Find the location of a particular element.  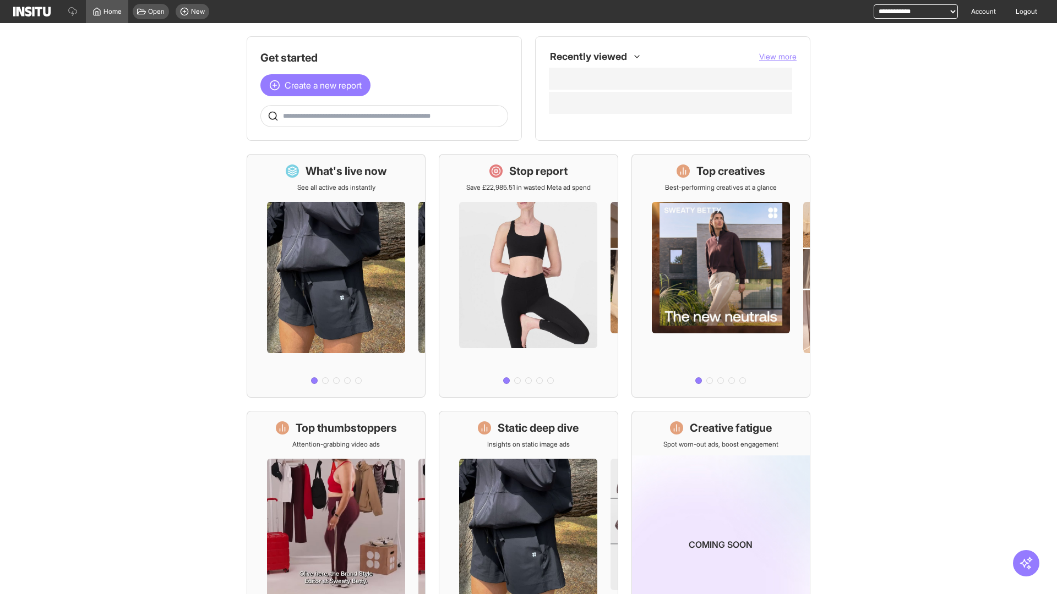

h1: Stop report is located at coordinates (538, 171).